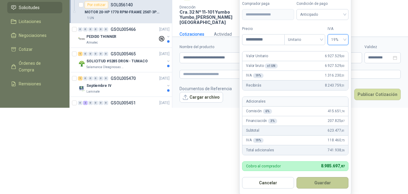 The height and width of the screenshot is (194, 408). What do you see at coordinates (37, 66) in the screenshot?
I see `span: Órdenes de Compra` at bounding box center [37, 66].